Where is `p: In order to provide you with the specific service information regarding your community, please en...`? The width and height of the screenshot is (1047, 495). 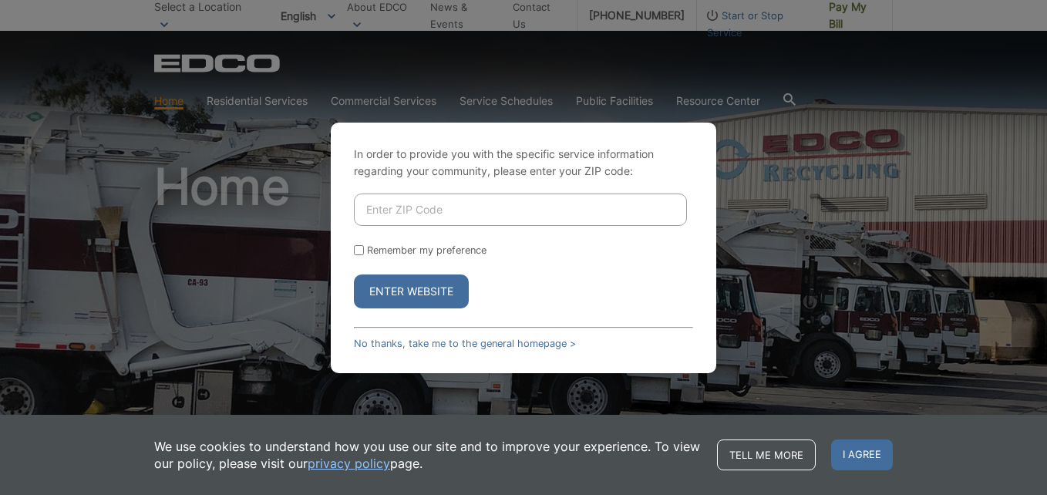
p: In order to provide you with the specific service information regarding your community, please en... is located at coordinates (524, 163).